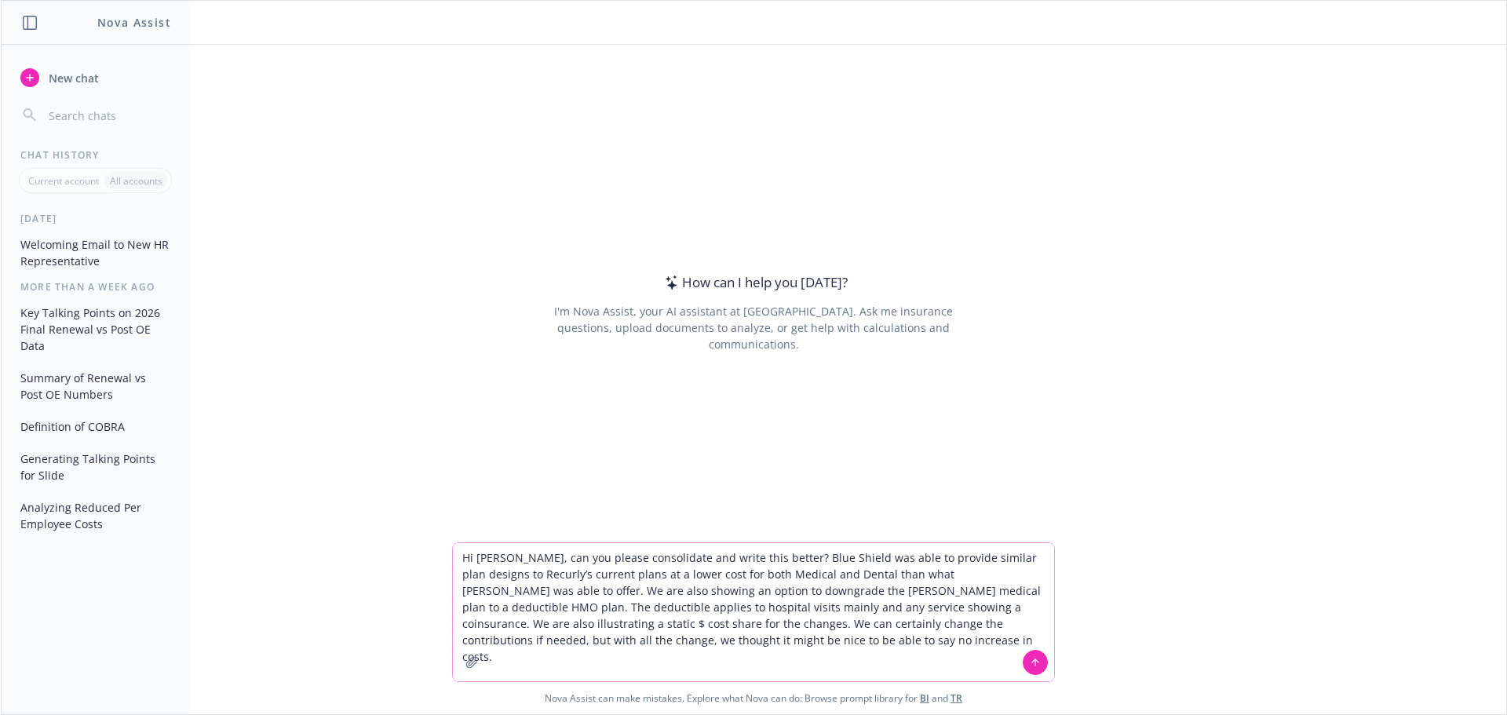 This screenshot has width=1507, height=715. What do you see at coordinates (134, 22) in the screenshot?
I see `h1: Nova Assist` at bounding box center [134, 22].